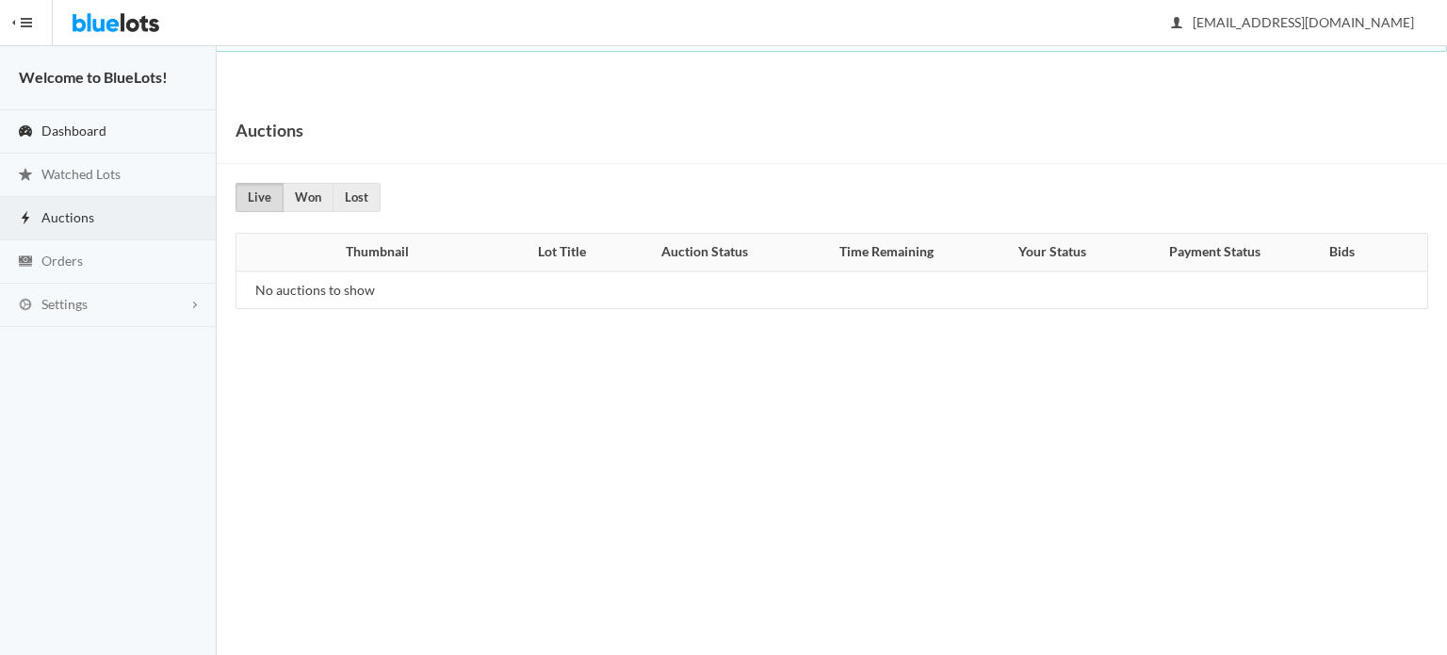  What do you see at coordinates (68, 217) in the screenshot?
I see `span: Auctions` at bounding box center [68, 217].